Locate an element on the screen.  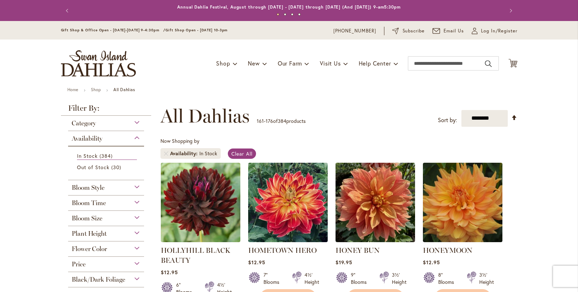
span: 176 is located at coordinates (269, 121).